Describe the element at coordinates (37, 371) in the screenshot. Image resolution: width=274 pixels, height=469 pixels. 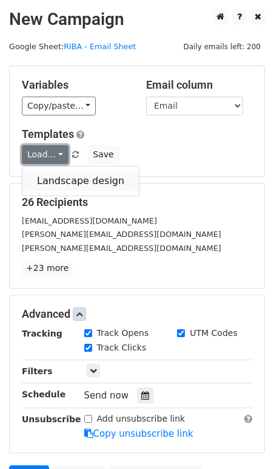
I see `strong: Filters` at that location.